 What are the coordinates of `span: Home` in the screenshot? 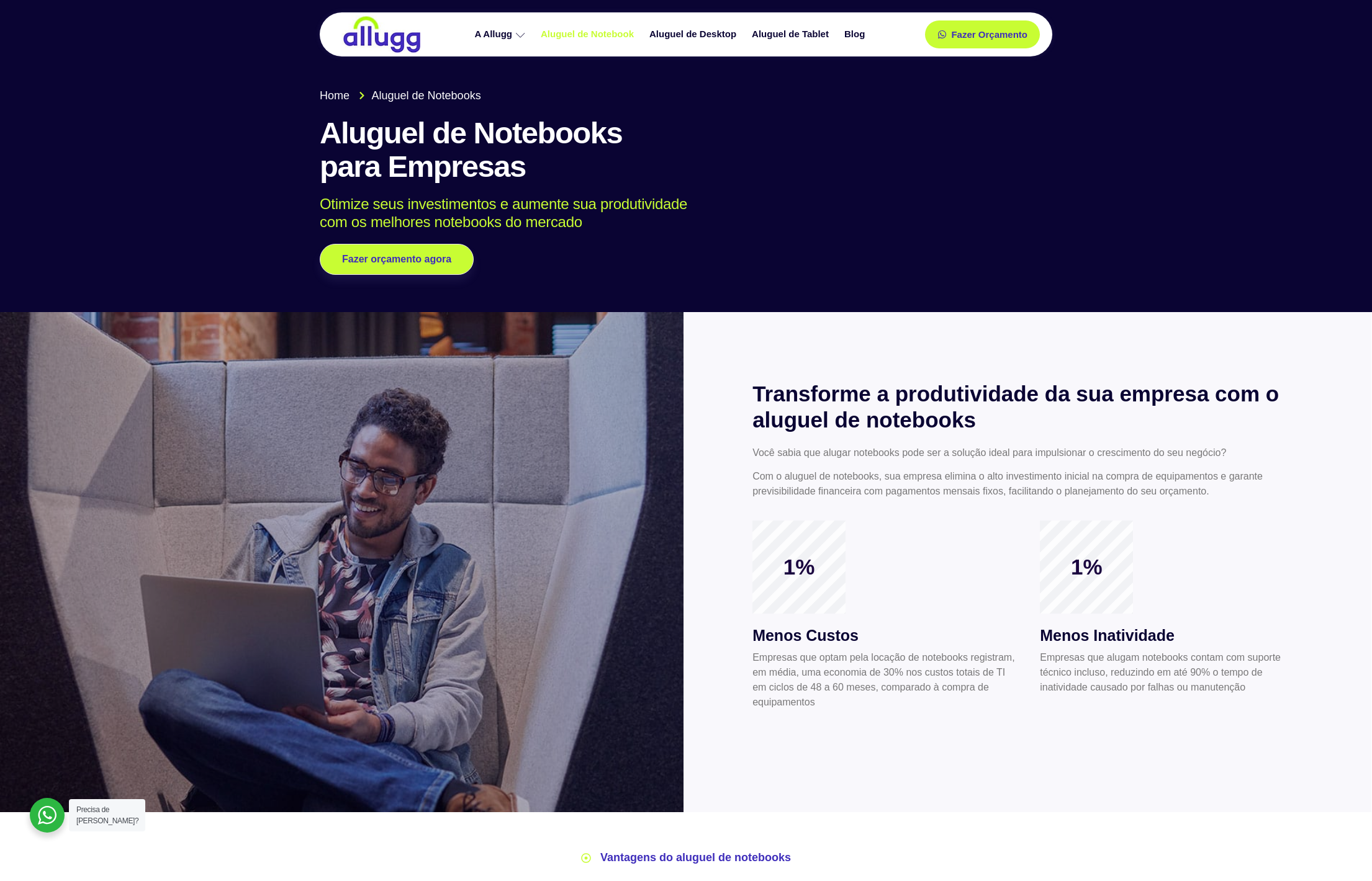 It's located at (334, 96).